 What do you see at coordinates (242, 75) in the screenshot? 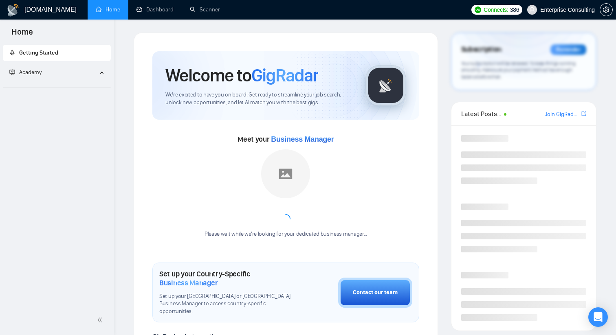
I see `h1: Welcome to` at bounding box center [242, 75].